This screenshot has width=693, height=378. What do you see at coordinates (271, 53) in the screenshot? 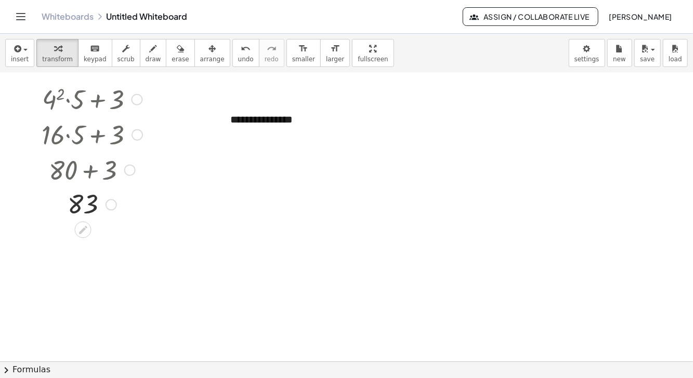
I see `button: redoredo` at bounding box center [271, 53].